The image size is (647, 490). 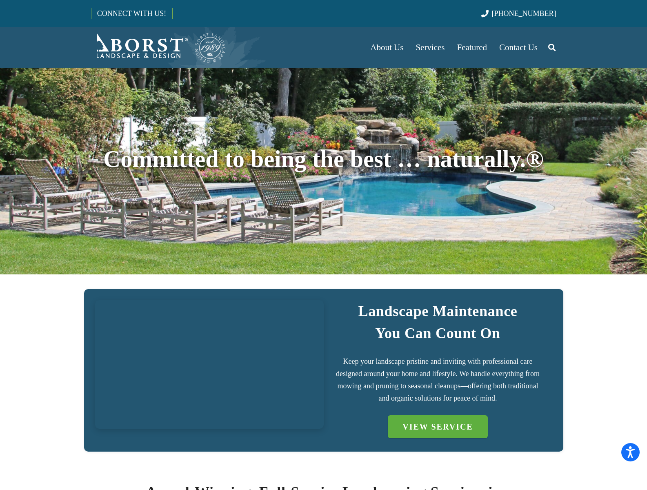 What do you see at coordinates (437, 379) in the screenshot?
I see `span: Keep your landscape pristine and inviting with professional care designed around your home and li...` at bounding box center [437, 379].